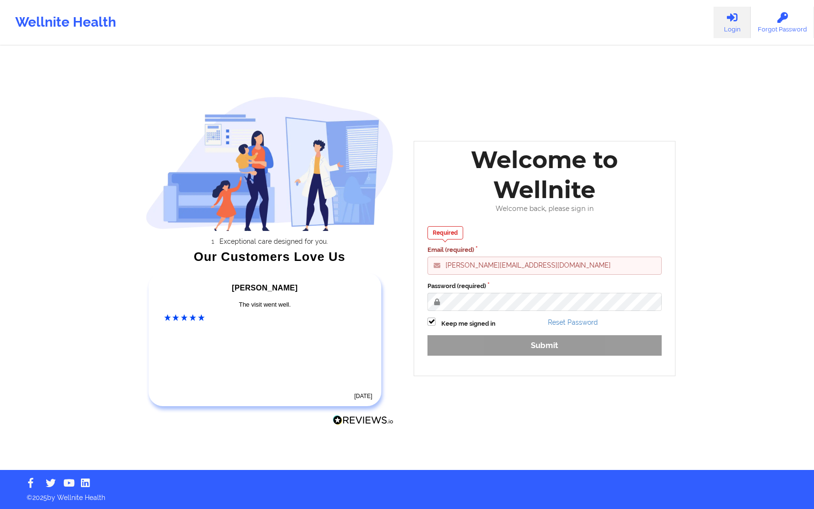 This screenshot has height=509, width=814. What do you see at coordinates (545, 266) in the screenshot?
I see `input: Email address` at bounding box center [545, 266].